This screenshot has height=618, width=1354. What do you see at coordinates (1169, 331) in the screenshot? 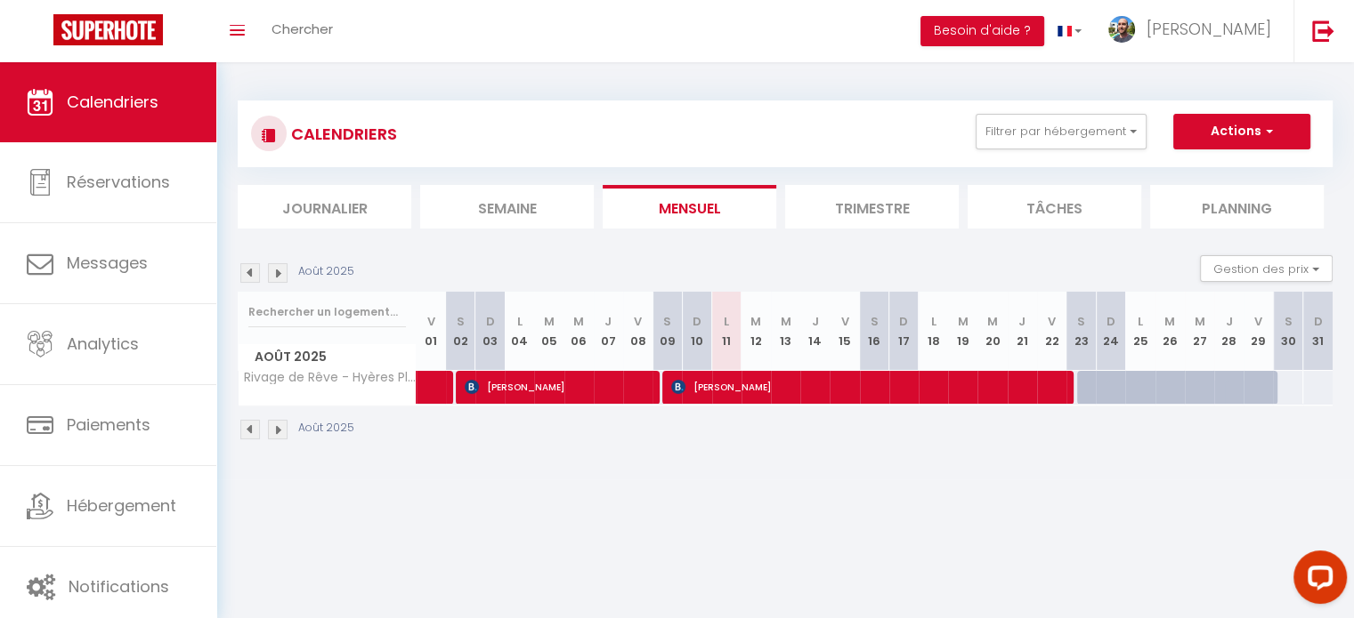
I see `th: 26` at bounding box center [1169, 331].